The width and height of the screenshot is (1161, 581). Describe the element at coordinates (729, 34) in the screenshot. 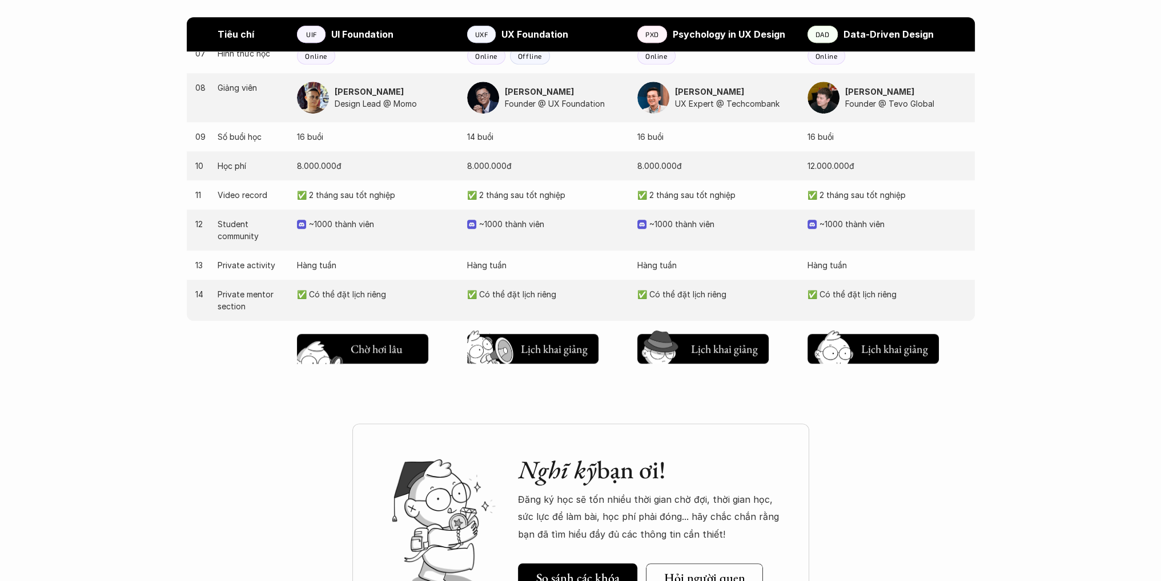

I see `strong: Psychology in UX Design` at that location.